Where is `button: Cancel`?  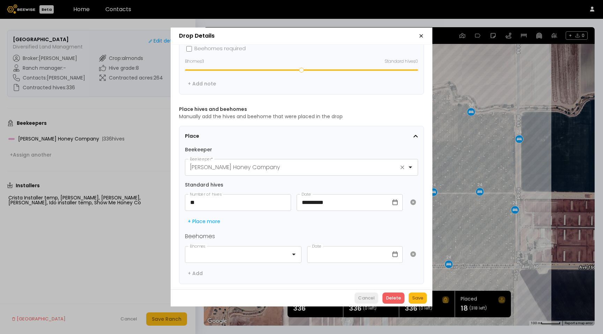
button: Cancel is located at coordinates (367, 299).